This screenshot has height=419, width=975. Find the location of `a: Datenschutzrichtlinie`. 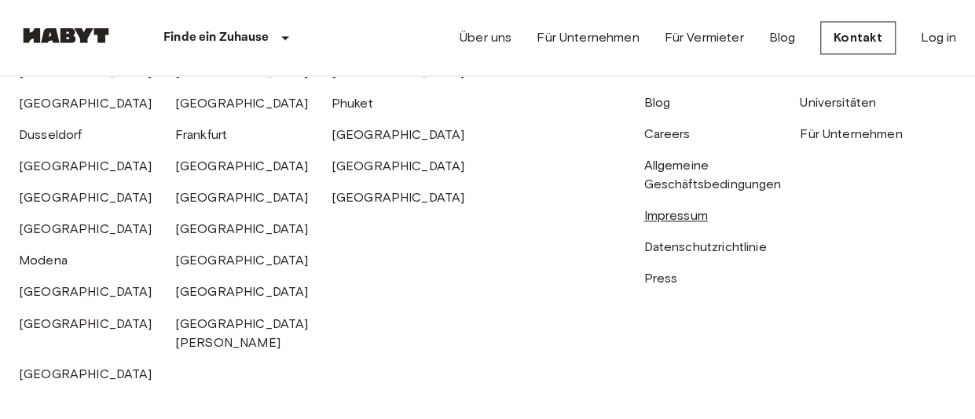

a: Datenschutzrichtlinie is located at coordinates (704, 247).